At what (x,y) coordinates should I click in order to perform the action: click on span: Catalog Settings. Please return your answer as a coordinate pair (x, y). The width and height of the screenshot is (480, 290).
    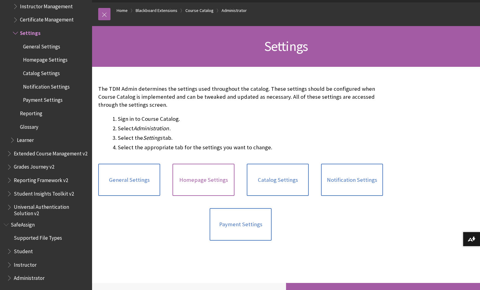
    Looking at the image, I should click on (41, 72).